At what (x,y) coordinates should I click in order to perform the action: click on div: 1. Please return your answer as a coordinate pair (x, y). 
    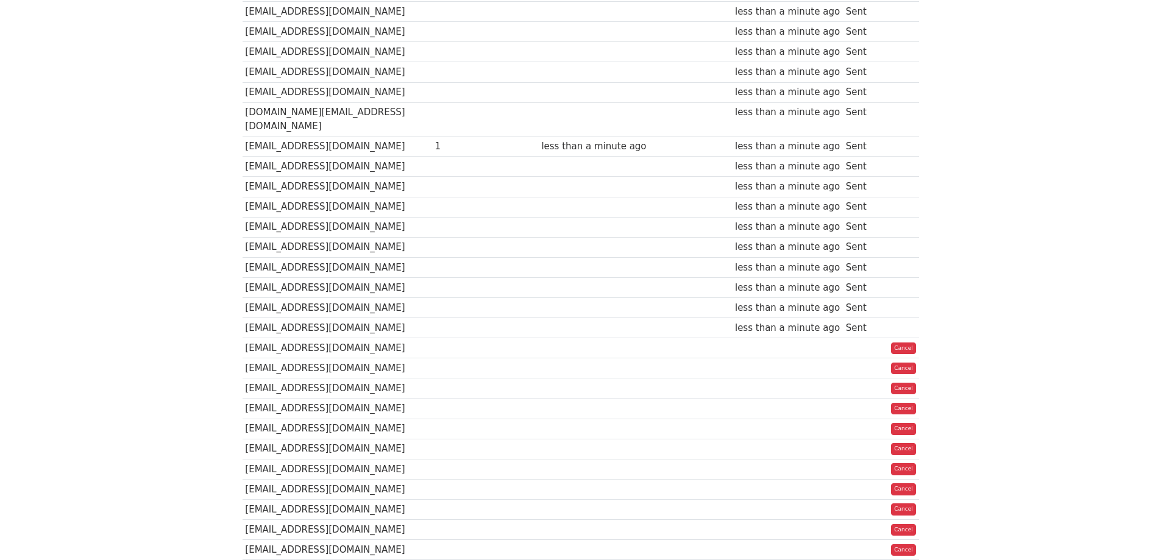
    Looking at the image, I should click on (459, 146).